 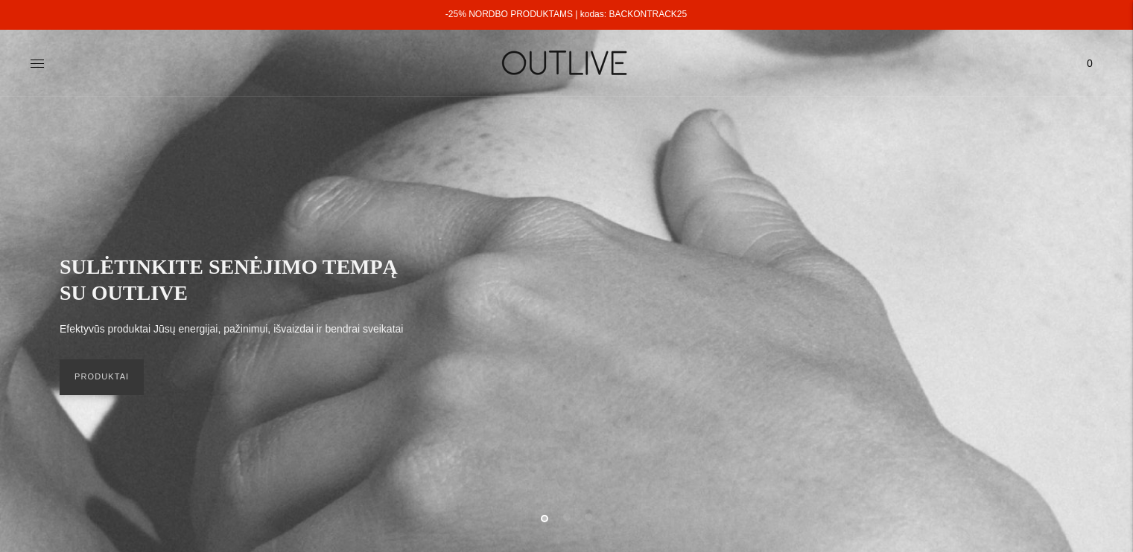 What do you see at coordinates (1089, 63) in the screenshot?
I see `span: 0` at bounding box center [1089, 63].